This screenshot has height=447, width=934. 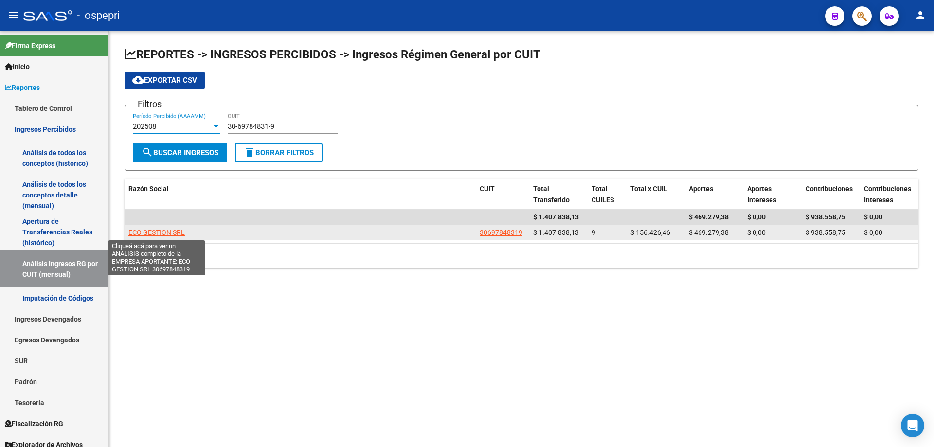 What do you see at coordinates (144, 126) in the screenshot?
I see `span: 202508` at bounding box center [144, 126].